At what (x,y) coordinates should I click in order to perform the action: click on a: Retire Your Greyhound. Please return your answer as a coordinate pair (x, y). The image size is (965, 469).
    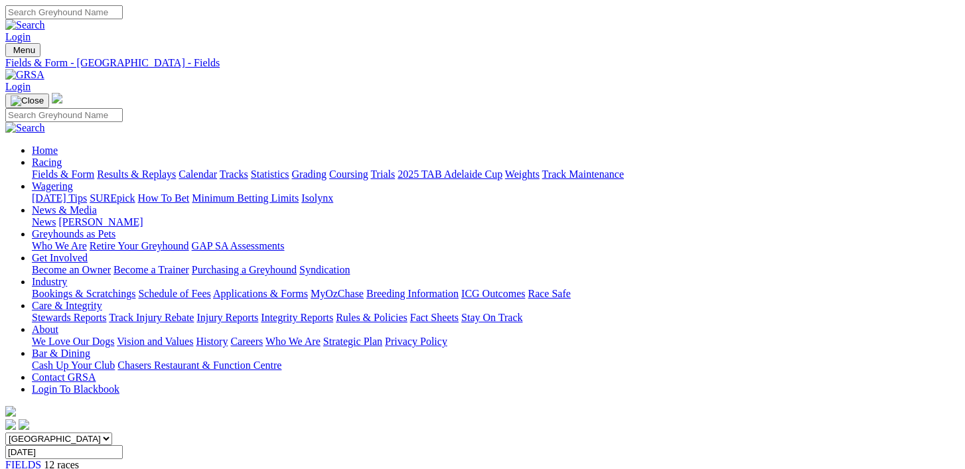
    Looking at the image, I should click on (139, 246).